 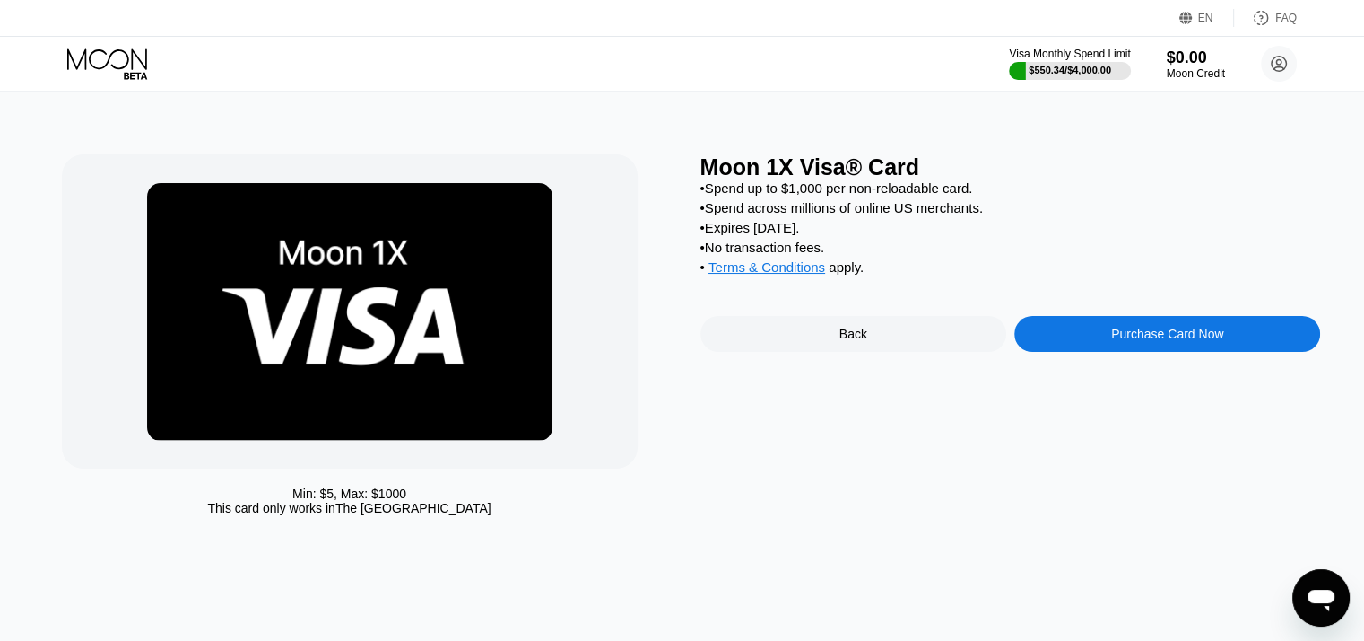 I want to click on div: • No transaction fees., so click(x=1011, y=247).